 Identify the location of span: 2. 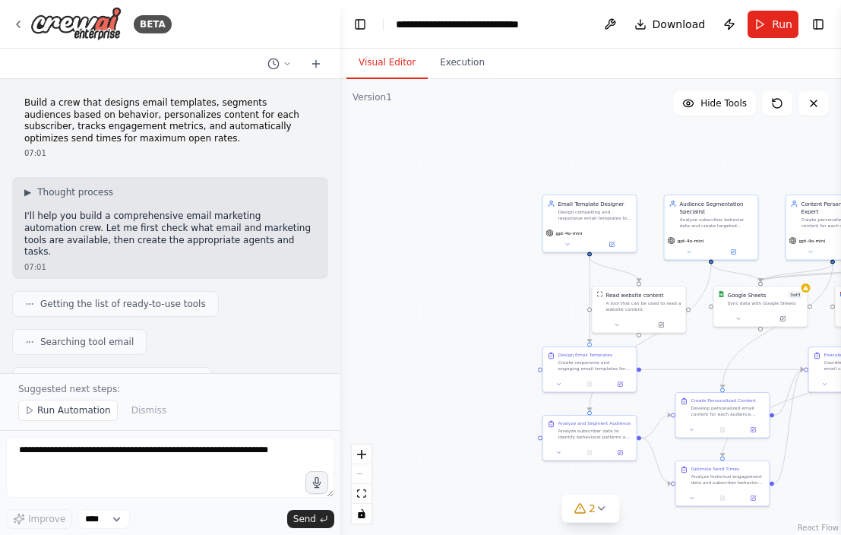
(592, 508).